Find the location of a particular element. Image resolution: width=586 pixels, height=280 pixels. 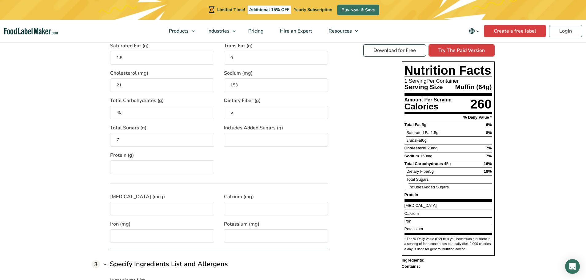

p: Amount Per Serving is located at coordinates (428, 100).